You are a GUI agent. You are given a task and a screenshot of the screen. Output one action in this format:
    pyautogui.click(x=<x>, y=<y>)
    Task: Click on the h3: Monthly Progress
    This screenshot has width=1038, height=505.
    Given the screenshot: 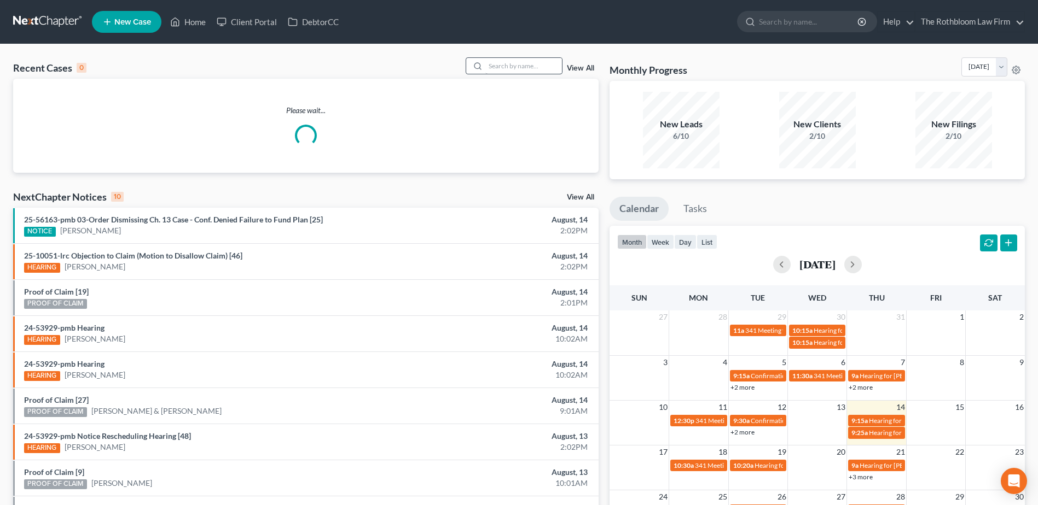 What is the action you would take?
    pyautogui.click(x=648, y=70)
    